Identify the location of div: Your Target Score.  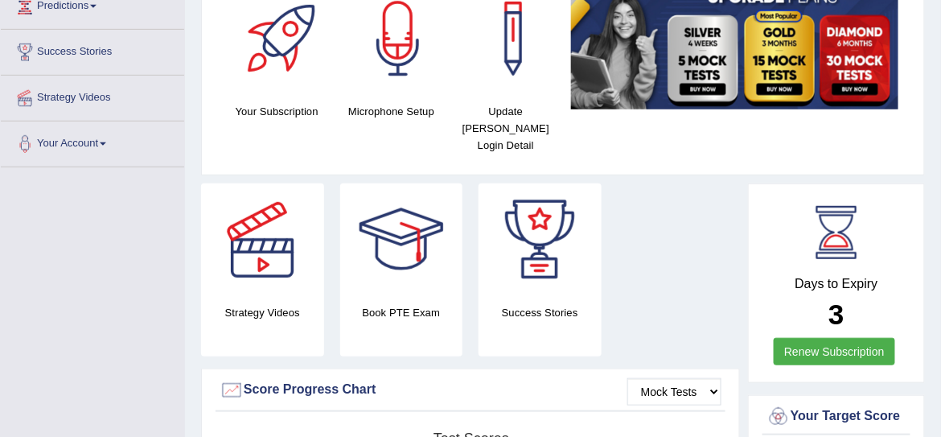
(836, 417).